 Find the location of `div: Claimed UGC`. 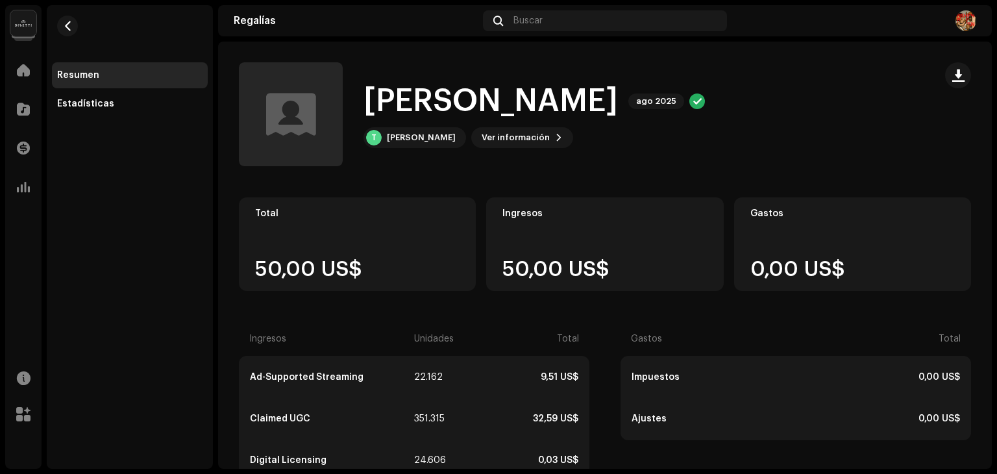

div: Claimed UGC is located at coordinates (330, 419).